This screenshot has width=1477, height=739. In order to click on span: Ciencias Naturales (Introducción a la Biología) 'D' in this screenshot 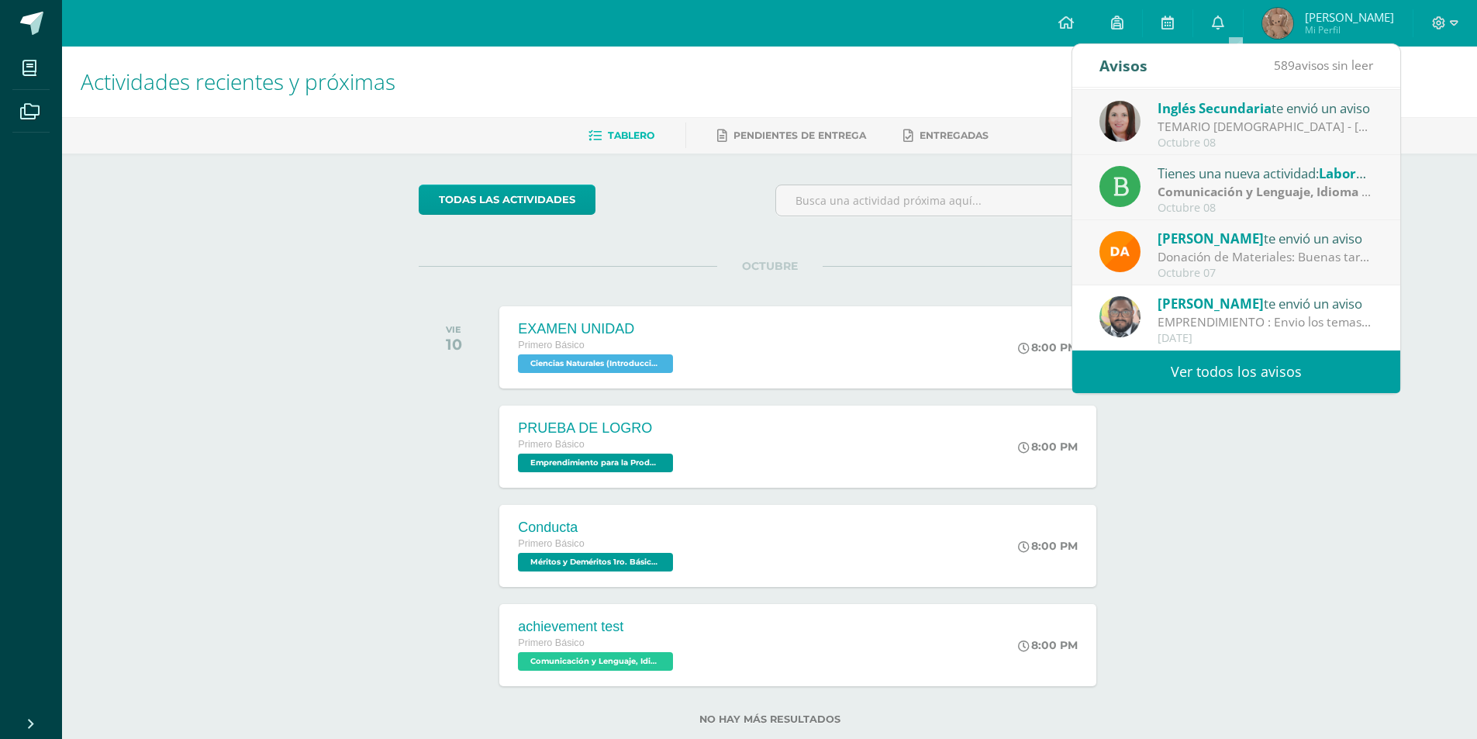, I will do `click(595, 364)`.